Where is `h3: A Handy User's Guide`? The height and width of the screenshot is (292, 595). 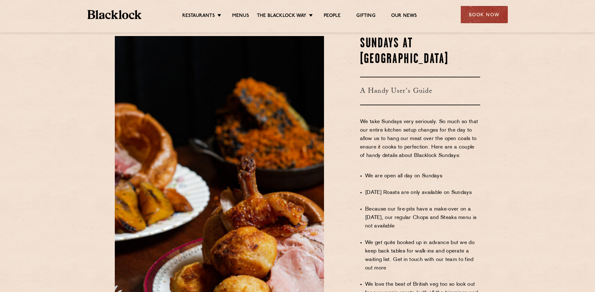
h3: A Handy User's Guide is located at coordinates (420, 91).